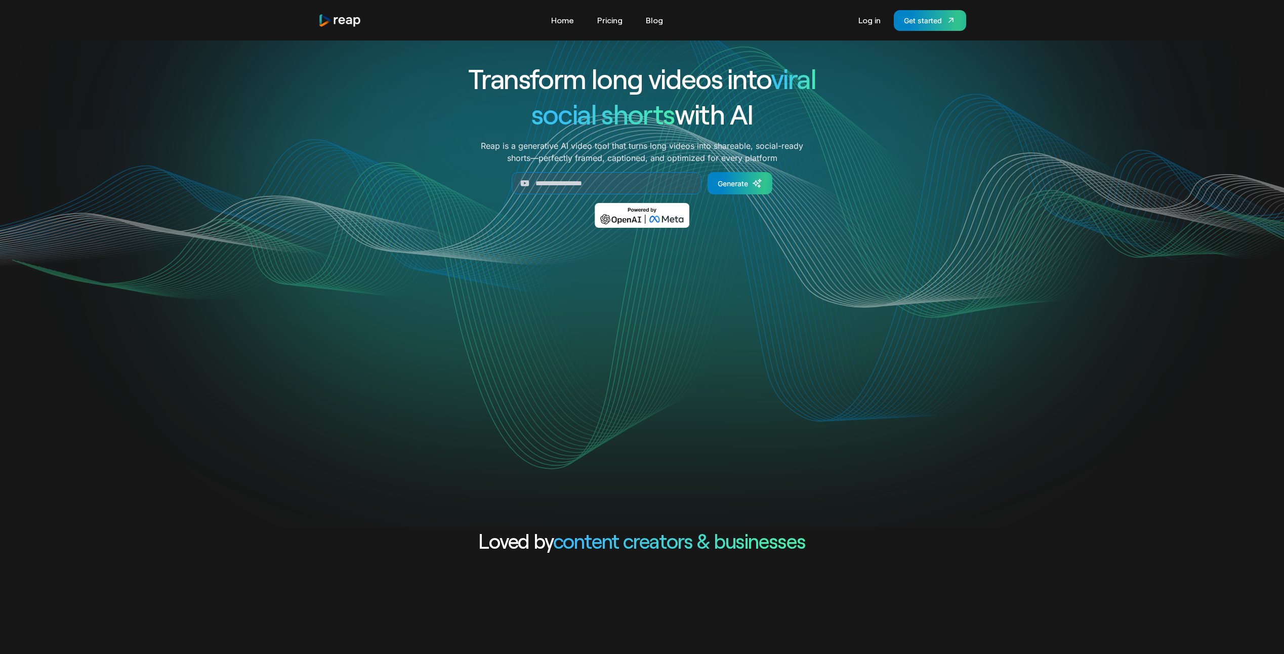 The image size is (1284, 654). I want to click on a: Generate, so click(740, 183).